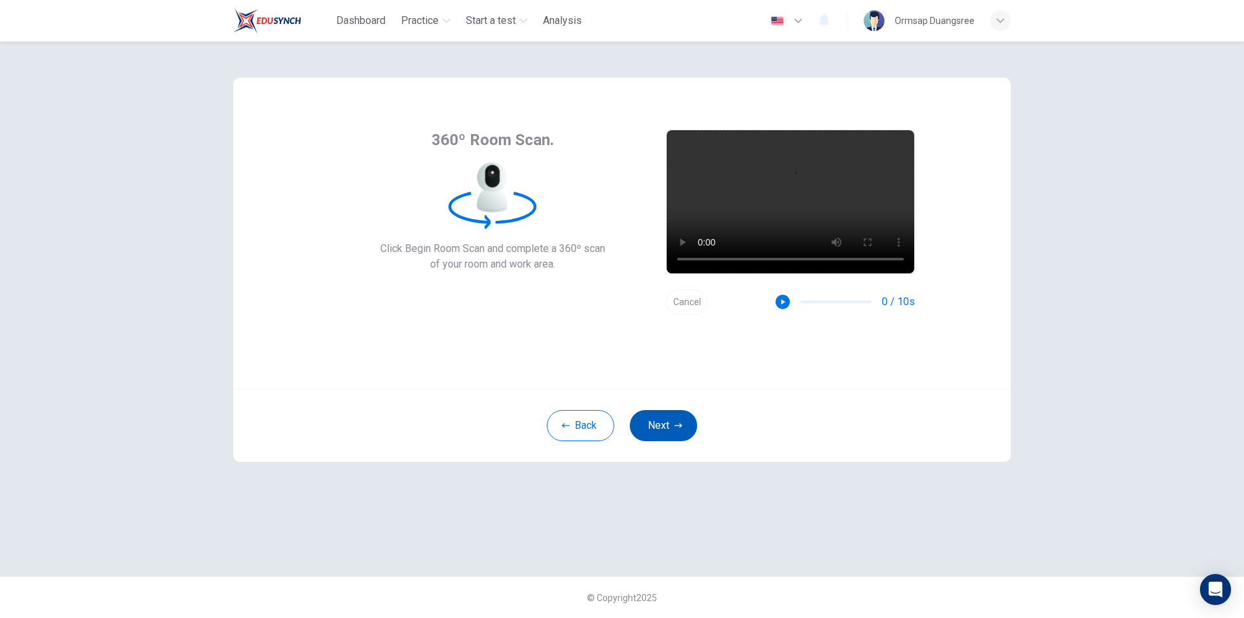 The image size is (1244, 618). I want to click on a: Dashboard, so click(361, 21).